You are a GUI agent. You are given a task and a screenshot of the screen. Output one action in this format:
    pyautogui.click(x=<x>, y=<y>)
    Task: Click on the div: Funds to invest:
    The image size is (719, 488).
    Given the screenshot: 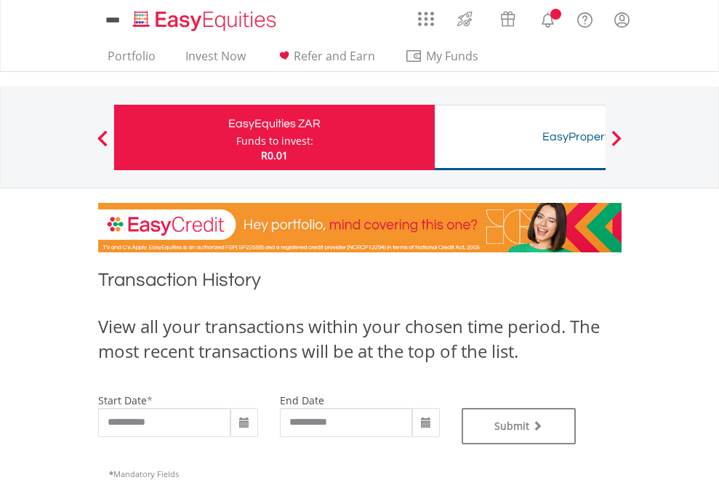 What is the action you would take?
    pyautogui.click(x=275, y=141)
    